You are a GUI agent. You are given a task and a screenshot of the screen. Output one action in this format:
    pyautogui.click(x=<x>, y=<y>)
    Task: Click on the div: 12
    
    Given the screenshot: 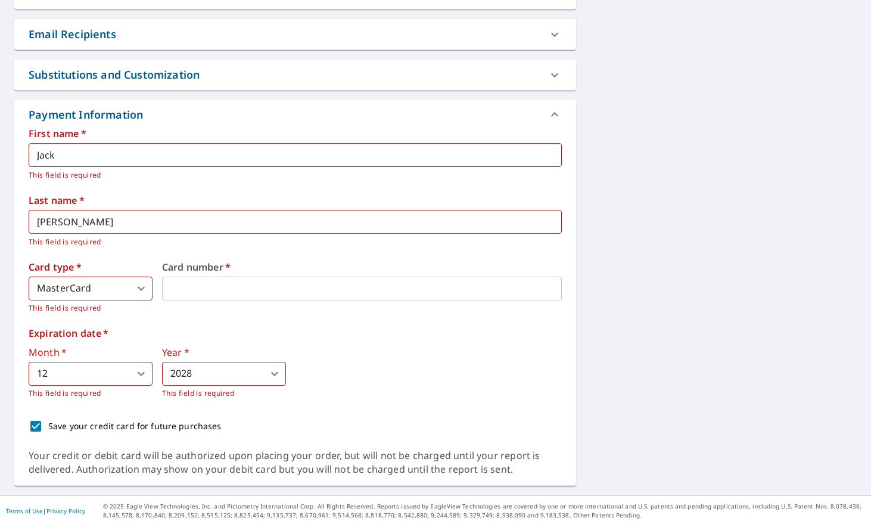 What is the action you would take?
    pyautogui.click(x=91, y=374)
    